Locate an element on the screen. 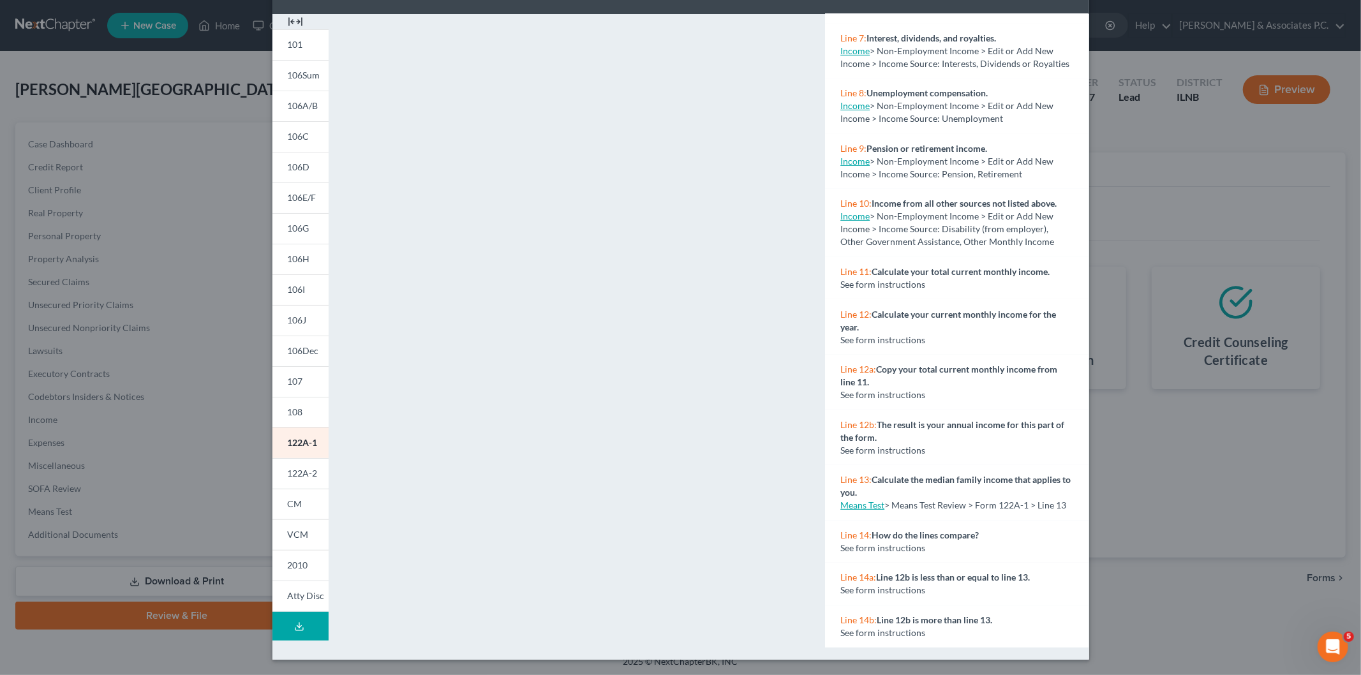  strong: Income from all other sources not listed above. is located at coordinates (964, 203).